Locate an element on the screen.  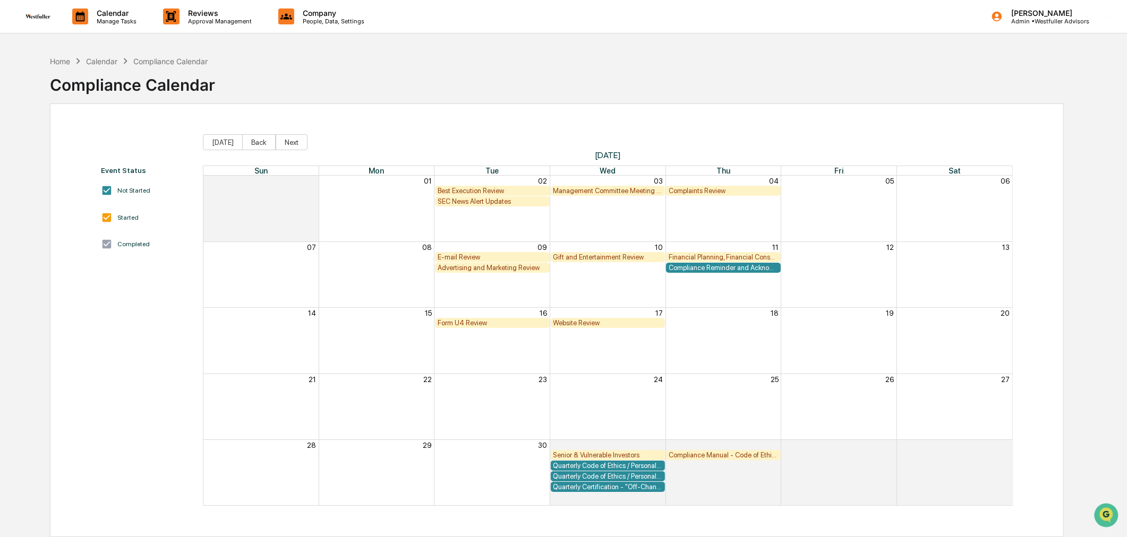
div: We're available if you need us! is located at coordinates (97, 96).